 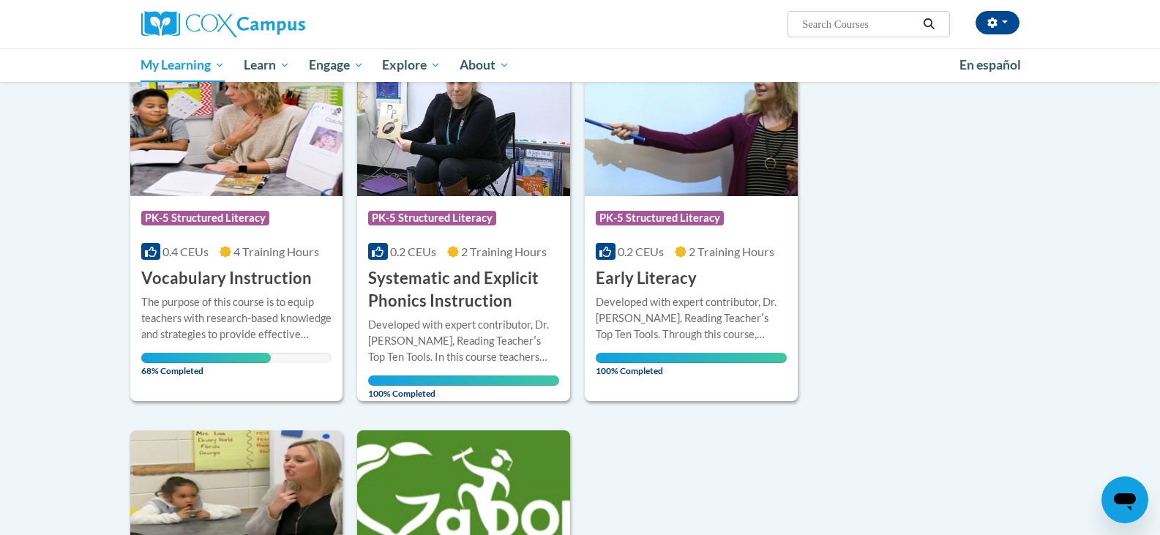 I want to click on a: Course LogoPK-5 Structured Literacy0.2 CEUs2 Training Hours Early LiteracyDeveloped with expert c..., so click(x=691, y=224).